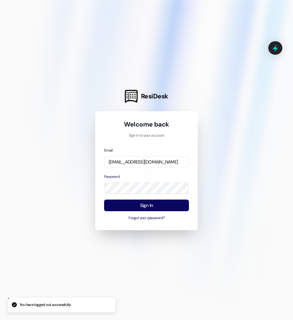  I want to click on label: Email, so click(108, 150).